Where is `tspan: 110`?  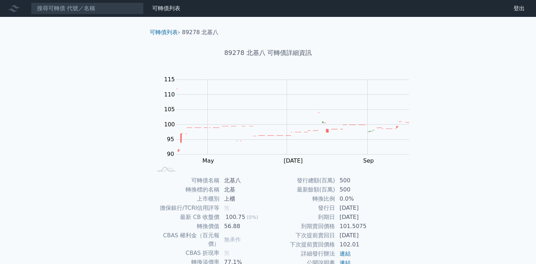 tspan: 110 is located at coordinates (169, 94).